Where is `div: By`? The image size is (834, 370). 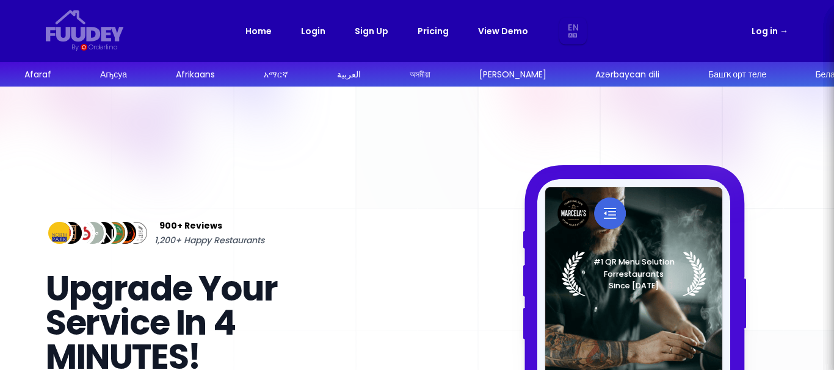
div: By is located at coordinates (74, 47).